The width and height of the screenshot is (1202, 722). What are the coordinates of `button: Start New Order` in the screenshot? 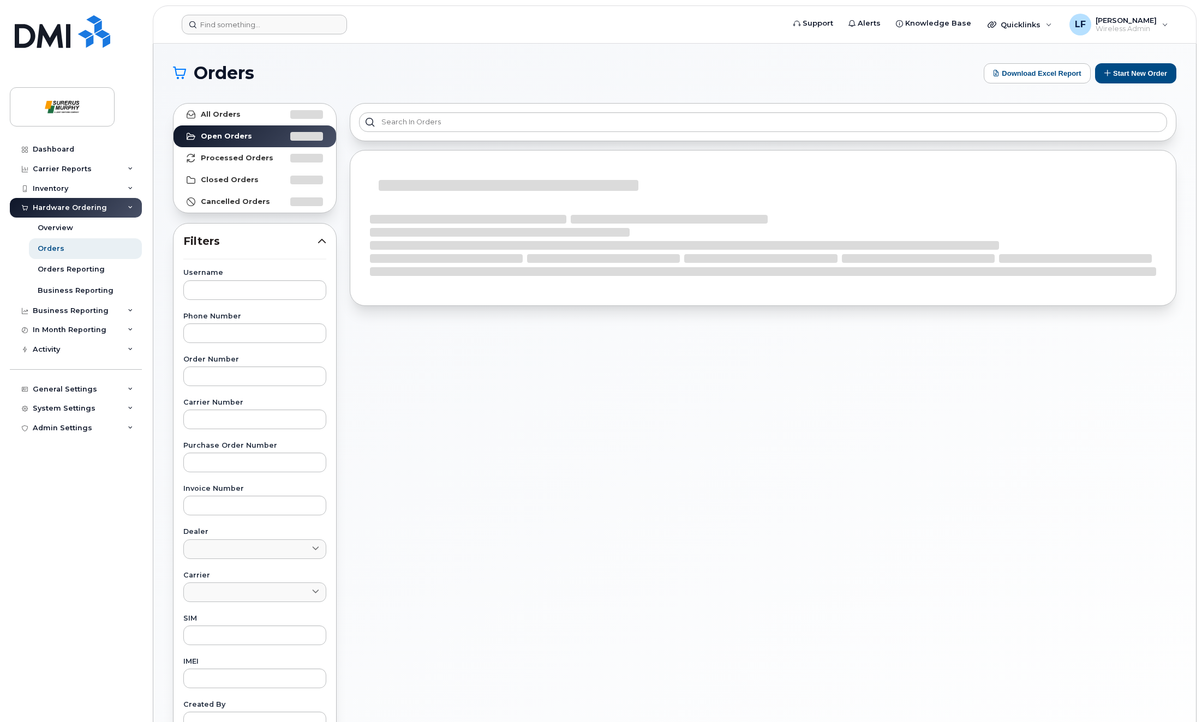 It's located at (1135, 73).